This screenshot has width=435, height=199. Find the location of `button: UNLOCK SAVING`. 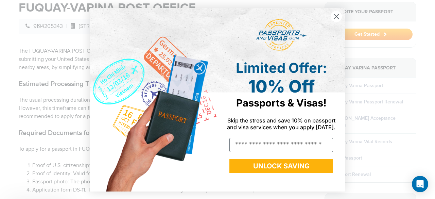

button: UNLOCK SAVING is located at coordinates (281, 166).